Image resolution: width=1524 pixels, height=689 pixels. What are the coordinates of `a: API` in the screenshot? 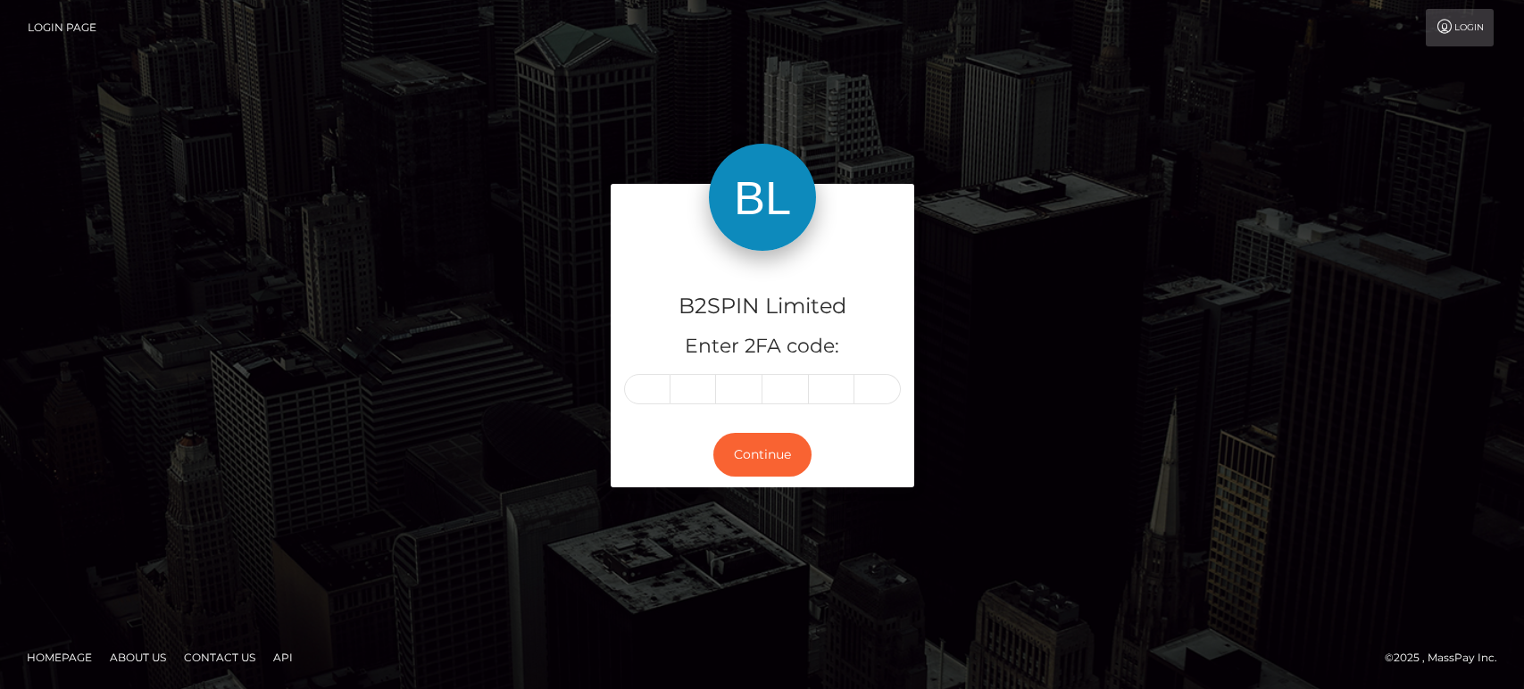 It's located at (283, 657).